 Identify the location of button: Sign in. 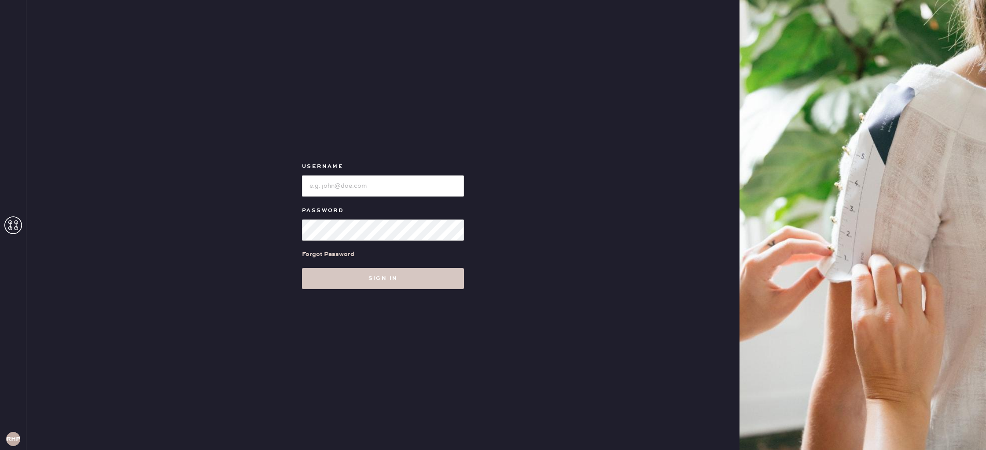
(383, 278).